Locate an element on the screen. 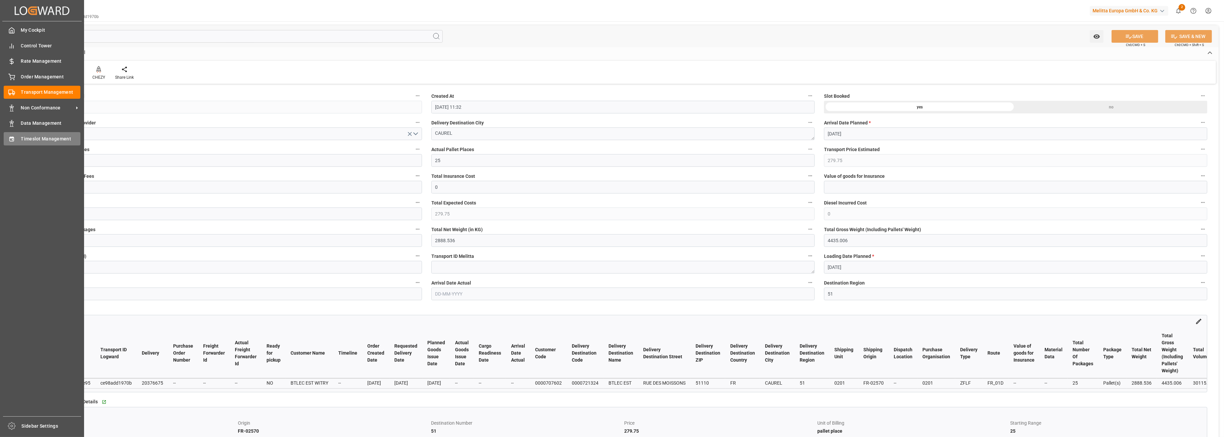 This screenshot has width=1224, height=437. span: Destination Region is located at coordinates (845, 283).